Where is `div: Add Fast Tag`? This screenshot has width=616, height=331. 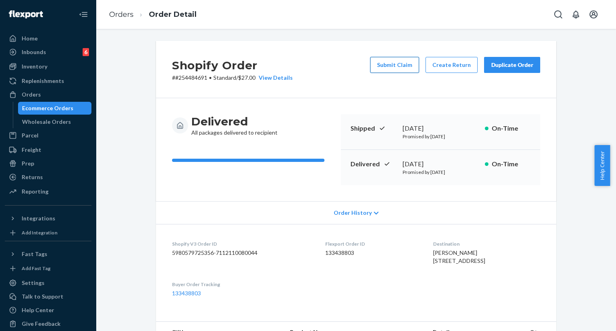 div: Add Fast Tag is located at coordinates (36, 268).